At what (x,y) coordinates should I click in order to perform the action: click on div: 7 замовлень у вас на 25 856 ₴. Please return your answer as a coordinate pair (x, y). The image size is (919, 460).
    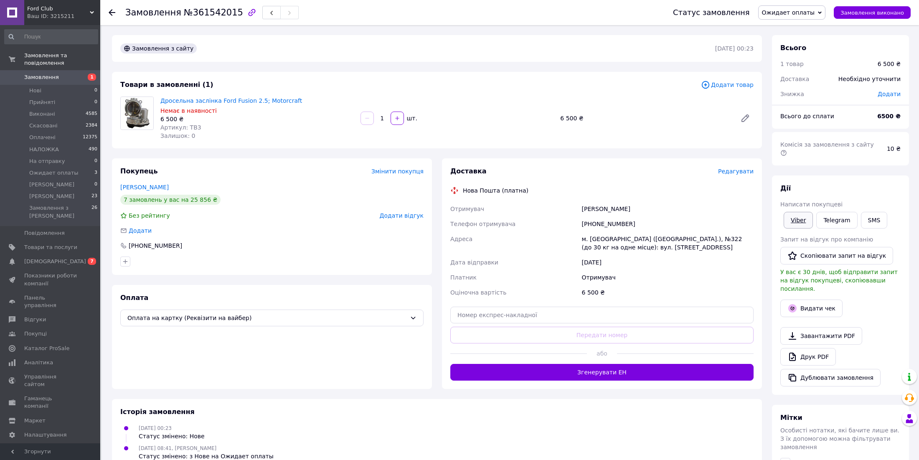
    Looking at the image, I should click on (170, 200).